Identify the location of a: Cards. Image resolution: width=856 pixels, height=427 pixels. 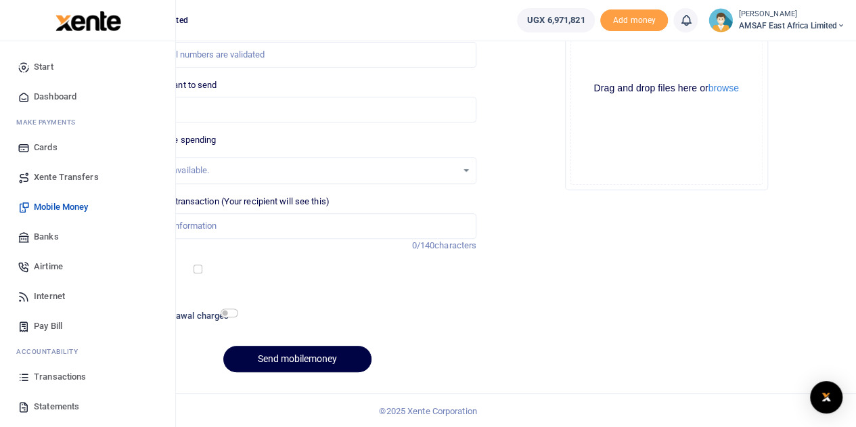
(87, 148).